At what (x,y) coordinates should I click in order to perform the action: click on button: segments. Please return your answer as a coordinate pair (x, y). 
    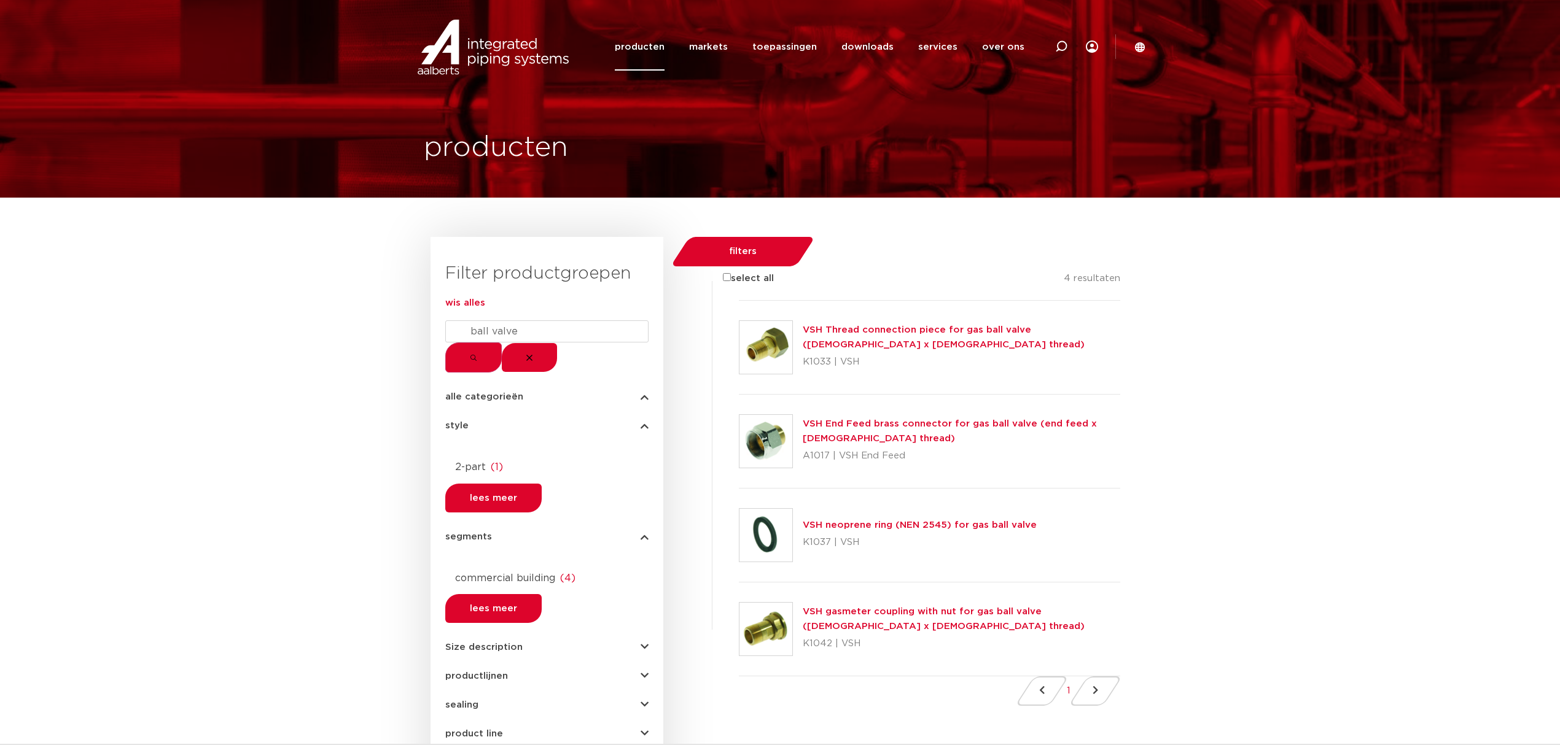
    Looking at the image, I should click on (547, 537).